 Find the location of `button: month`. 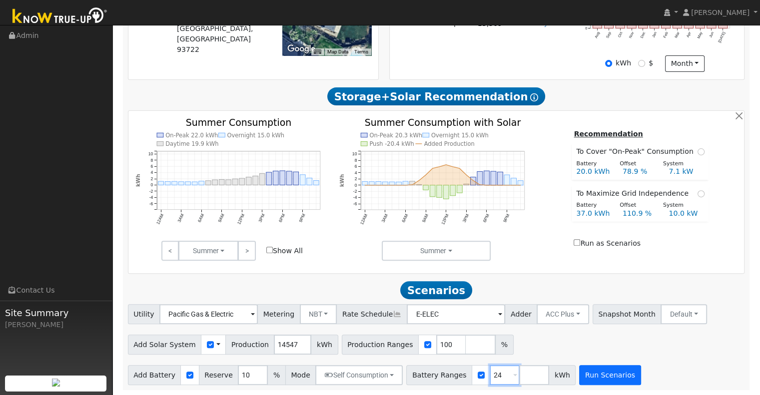

button: month is located at coordinates (685, 64).